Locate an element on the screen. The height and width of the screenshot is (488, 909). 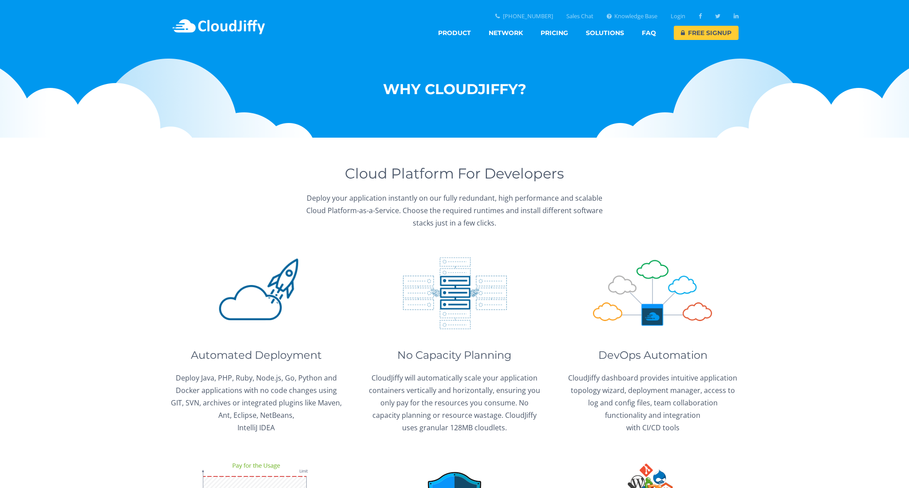
h3: Automated Deployment is located at coordinates (256, 355).